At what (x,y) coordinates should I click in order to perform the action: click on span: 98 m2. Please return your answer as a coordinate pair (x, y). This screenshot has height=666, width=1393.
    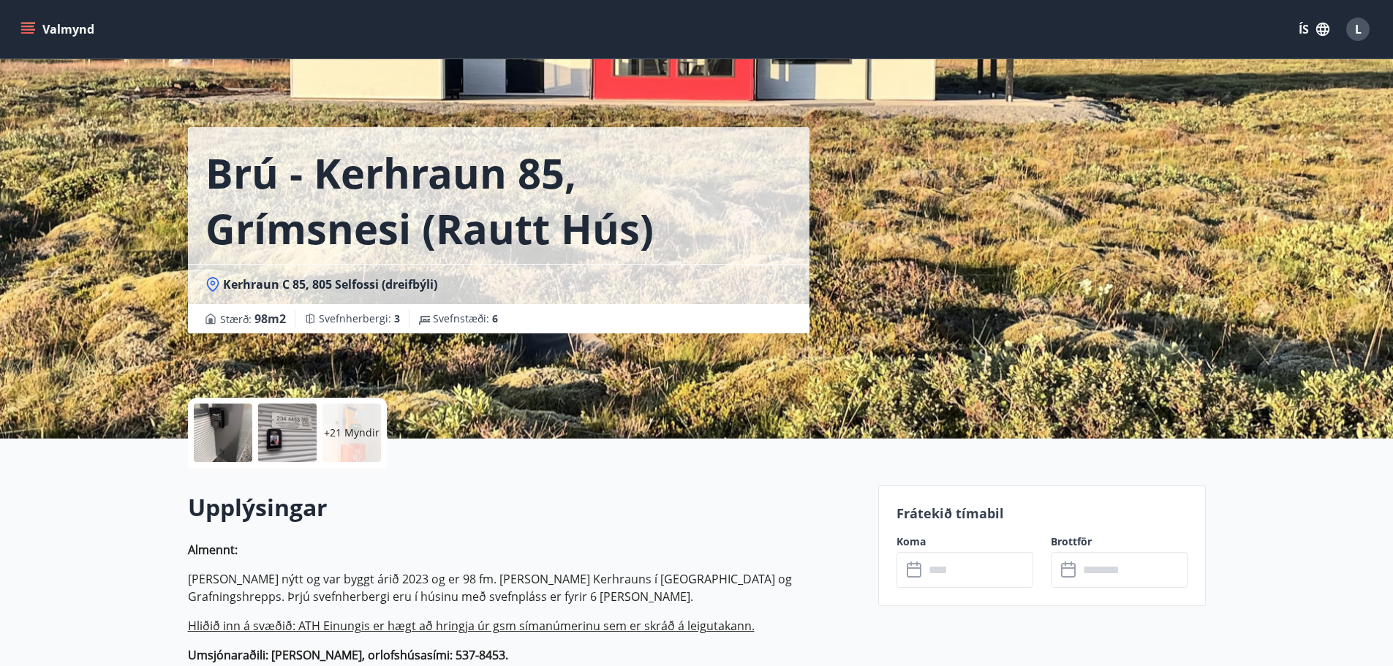
    Looking at the image, I should click on (270, 319).